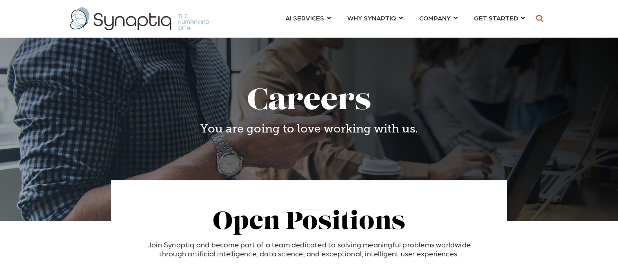 The image size is (618, 276). What do you see at coordinates (309, 129) in the screenshot?
I see `h4: You are going to love working with us.` at bounding box center [309, 129].